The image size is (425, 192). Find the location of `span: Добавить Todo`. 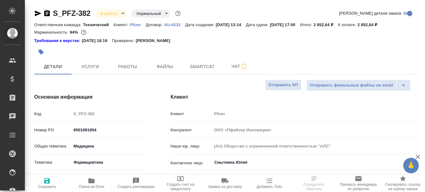

span: Добавить Todo is located at coordinates (269, 187).